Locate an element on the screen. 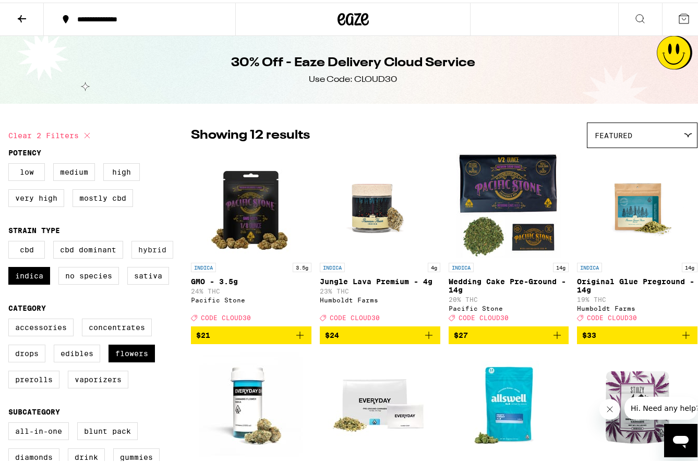  img: Everyday - Grape Ape Pre-Ground - 14g is located at coordinates (380, 402).